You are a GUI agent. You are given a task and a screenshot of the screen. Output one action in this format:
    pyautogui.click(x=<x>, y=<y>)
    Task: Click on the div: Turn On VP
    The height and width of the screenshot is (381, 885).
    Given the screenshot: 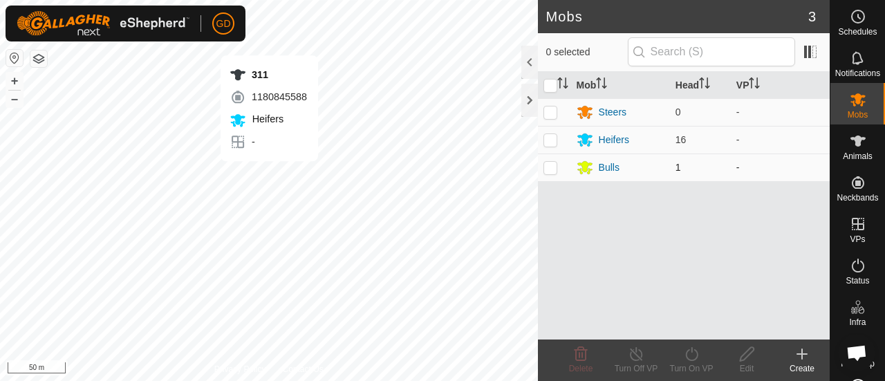 What is the action you would take?
    pyautogui.click(x=692, y=369)
    